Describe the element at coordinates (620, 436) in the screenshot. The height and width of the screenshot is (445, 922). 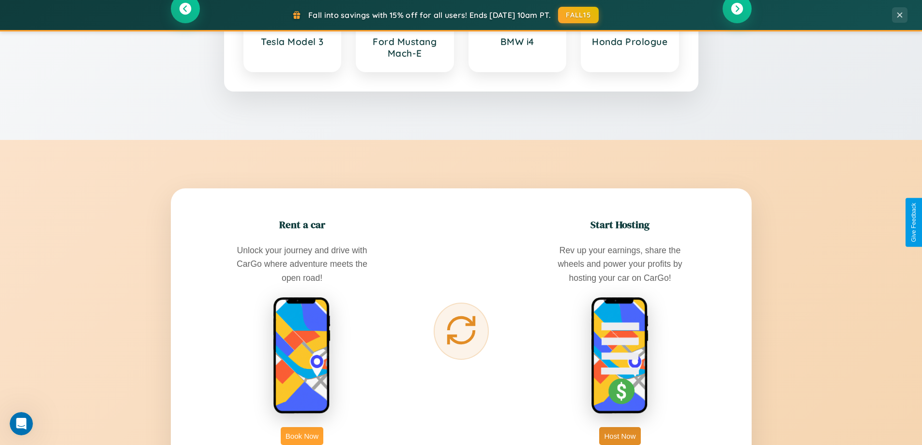
I see `button: Host Now` at that location.